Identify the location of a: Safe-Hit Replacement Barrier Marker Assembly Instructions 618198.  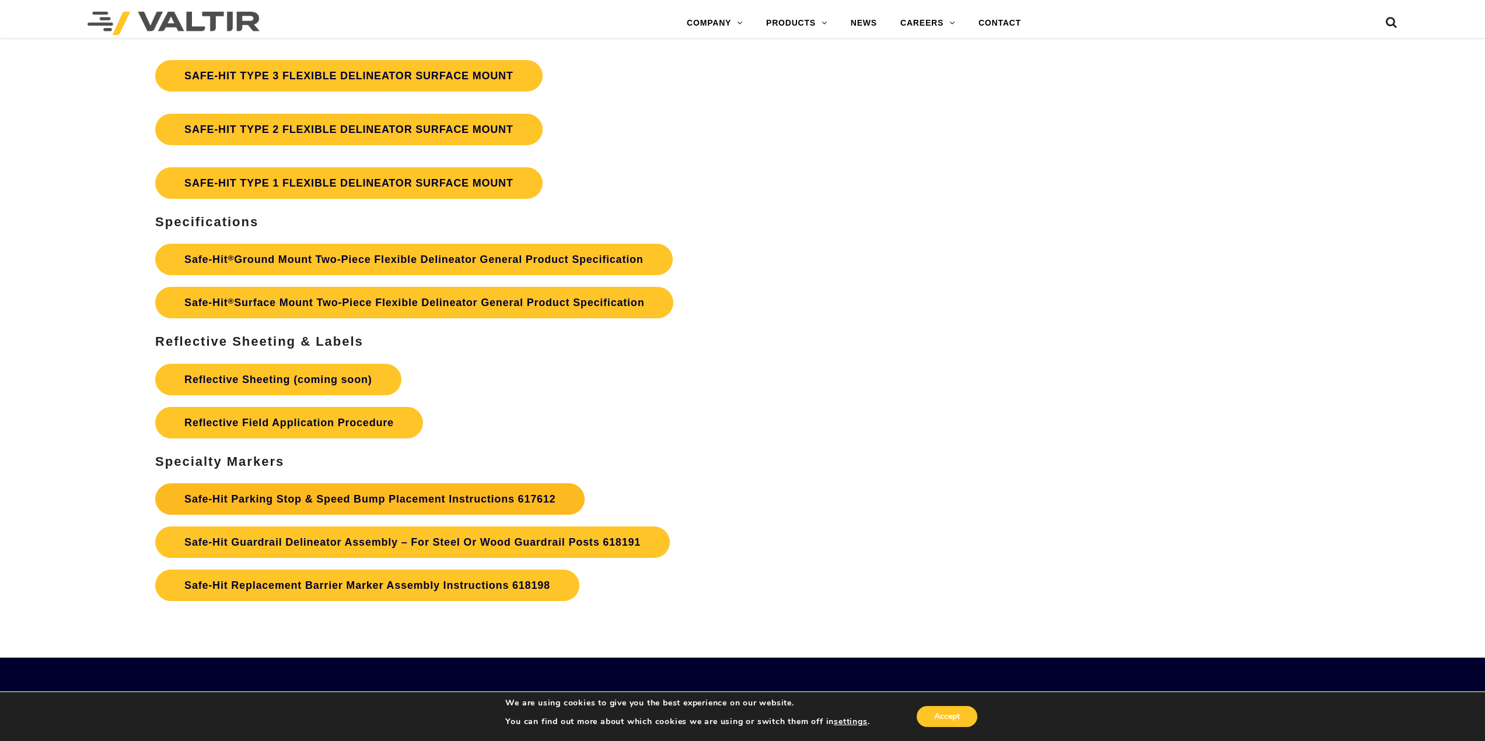
(367, 586).